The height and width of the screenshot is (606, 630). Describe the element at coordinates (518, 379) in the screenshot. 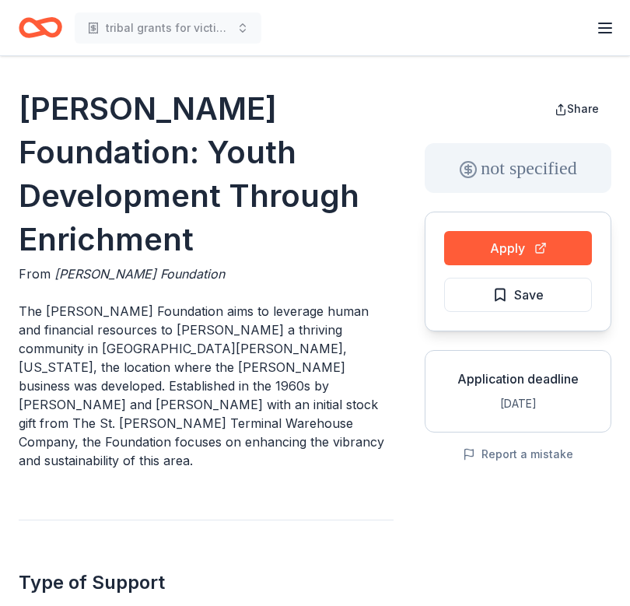

I see `div: Application deadline` at that location.